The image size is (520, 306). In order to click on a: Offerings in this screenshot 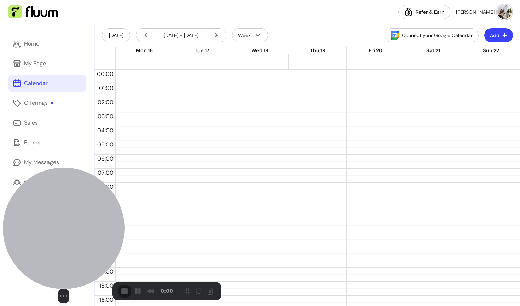, I will do `click(47, 103)`.